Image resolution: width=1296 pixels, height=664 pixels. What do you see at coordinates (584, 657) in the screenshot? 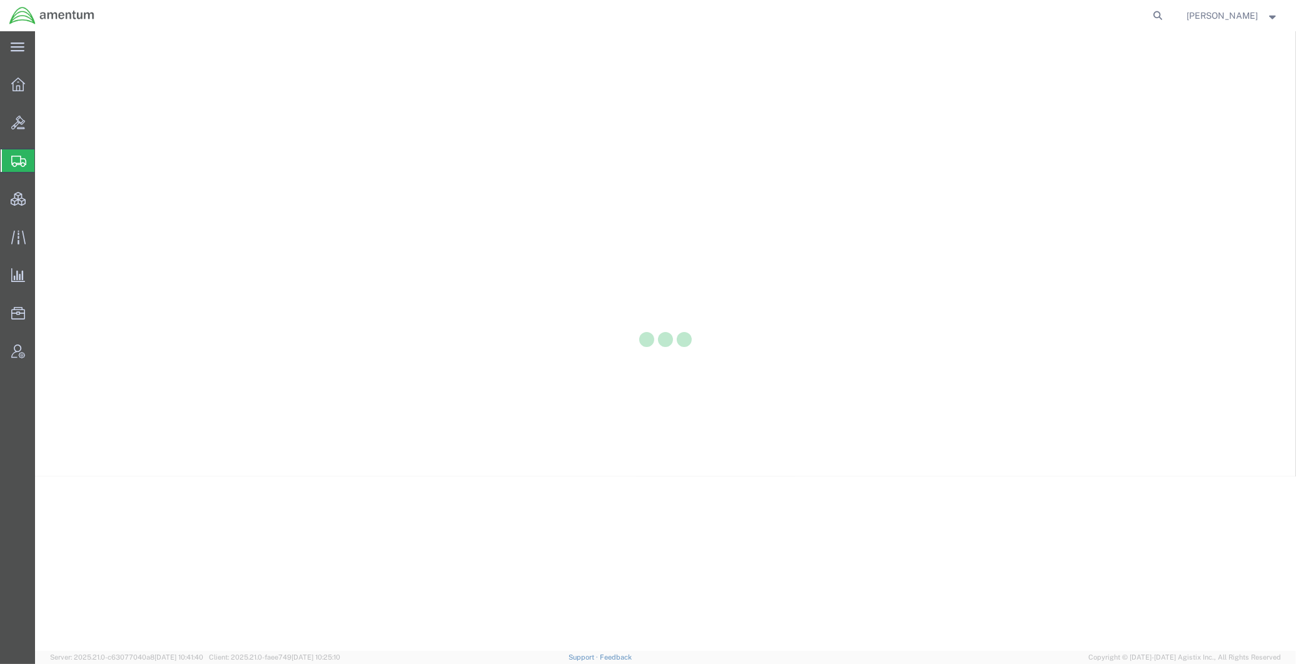
I see `a: Support` at bounding box center [584, 657].